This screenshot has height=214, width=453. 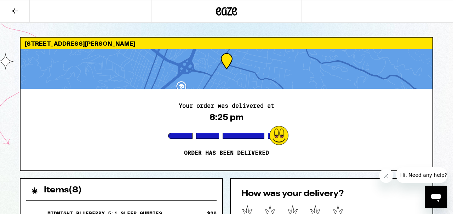 What do you see at coordinates (226, 106) in the screenshot?
I see `h2: Your order was delivered at` at bounding box center [226, 106].